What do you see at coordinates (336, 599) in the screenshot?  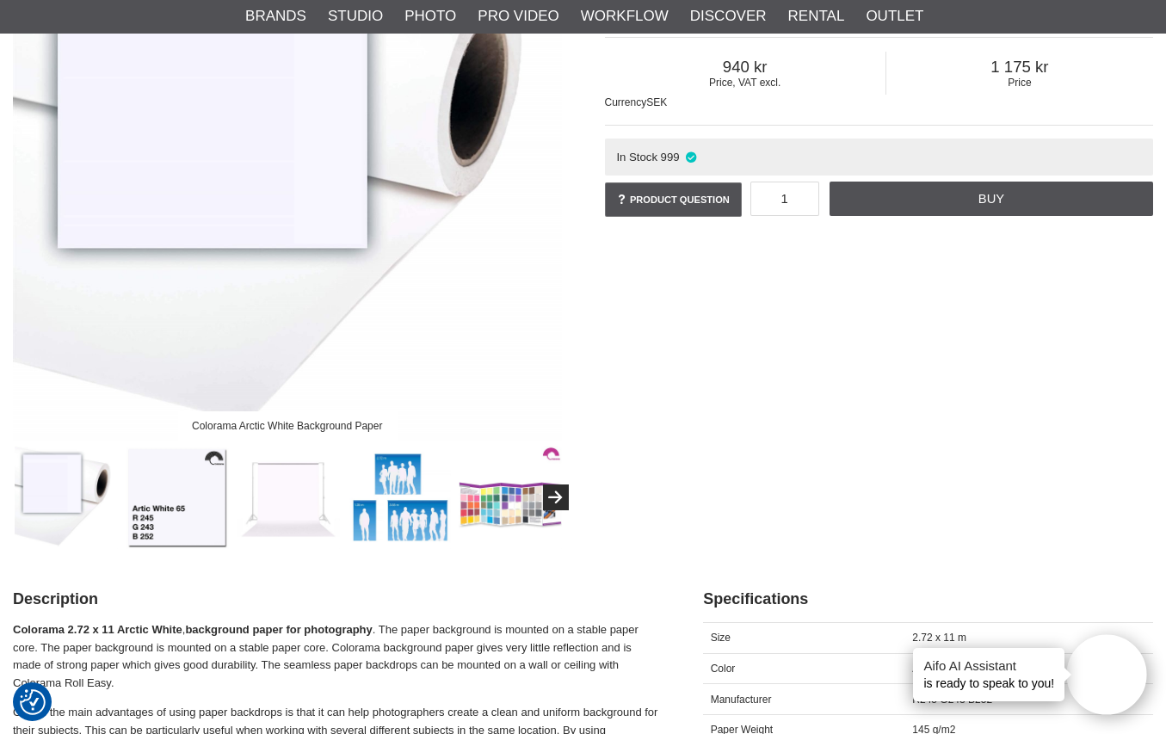 I see `h2: Description` at bounding box center [336, 599].